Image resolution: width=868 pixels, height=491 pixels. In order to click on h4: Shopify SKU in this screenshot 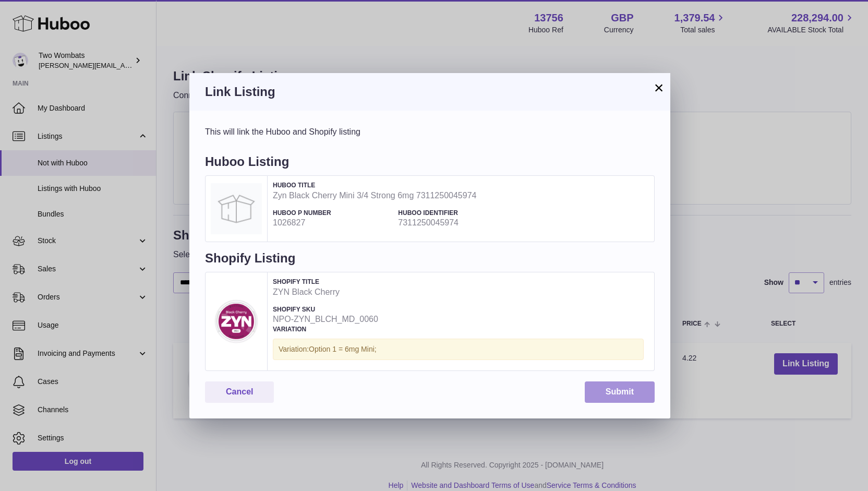, I will do `click(333, 309)`.